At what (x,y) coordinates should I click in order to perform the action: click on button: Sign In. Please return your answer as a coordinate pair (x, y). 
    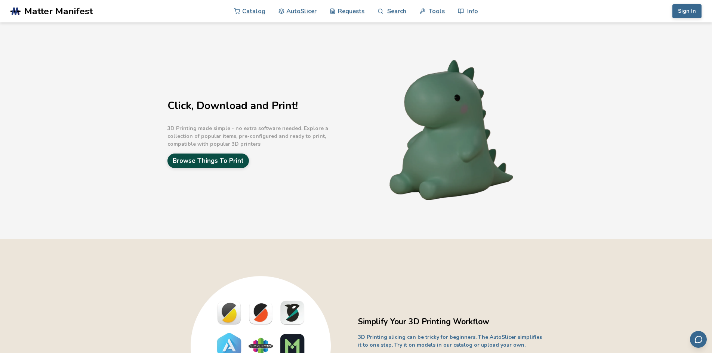
    Looking at the image, I should click on (687, 11).